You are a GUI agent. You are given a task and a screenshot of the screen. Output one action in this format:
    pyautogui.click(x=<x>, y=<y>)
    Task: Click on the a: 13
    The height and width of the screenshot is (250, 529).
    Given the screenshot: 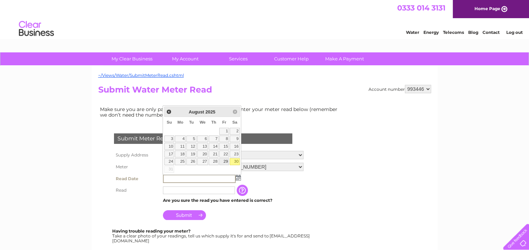 What is the action you would take?
    pyautogui.click(x=203, y=146)
    